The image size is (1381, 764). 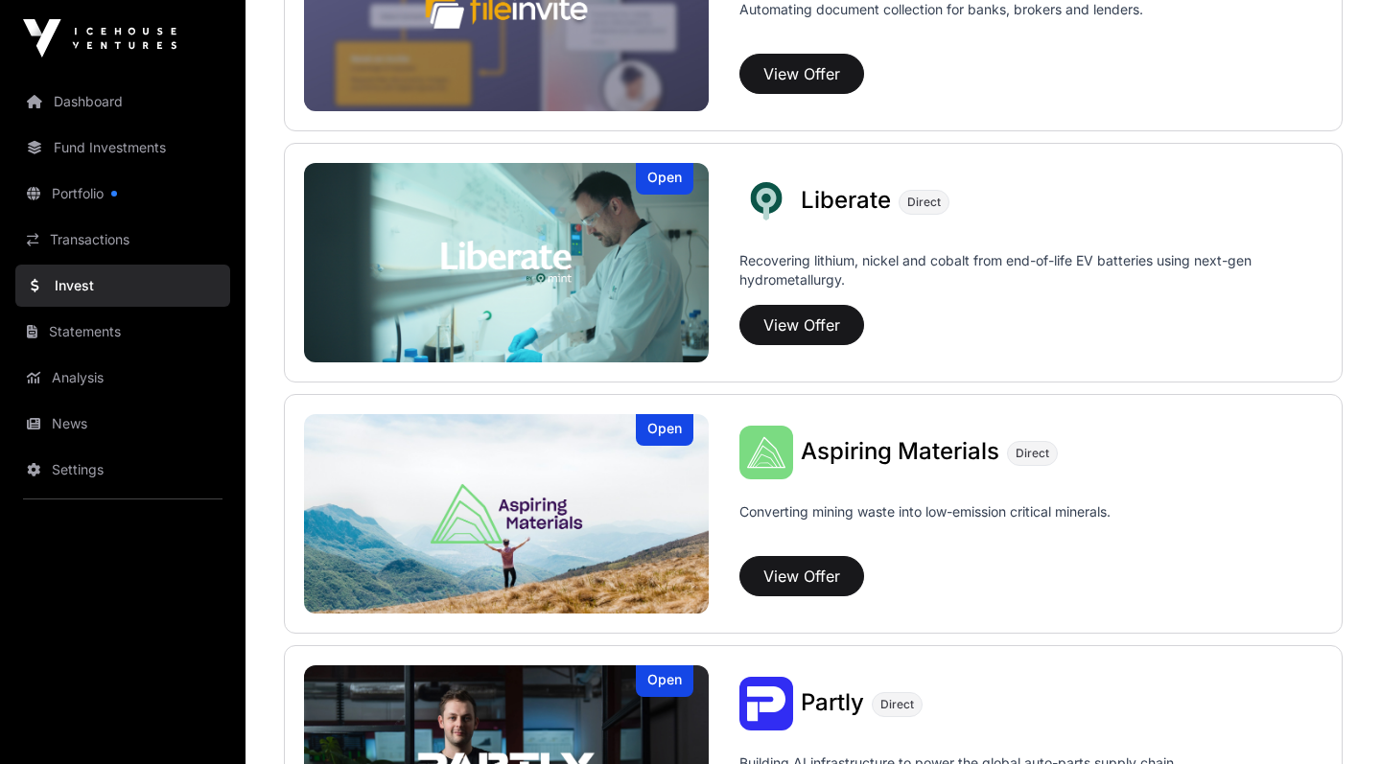 What do you see at coordinates (123, 148) in the screenshot?
I see `a: Fund Investments` at bounding box center [123, 148].